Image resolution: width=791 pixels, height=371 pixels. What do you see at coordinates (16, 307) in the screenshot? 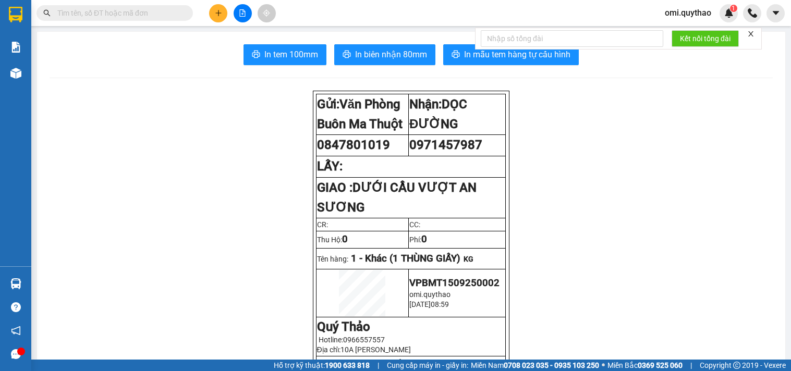
I see `span: question-circle` at bounding box center [16, 307].